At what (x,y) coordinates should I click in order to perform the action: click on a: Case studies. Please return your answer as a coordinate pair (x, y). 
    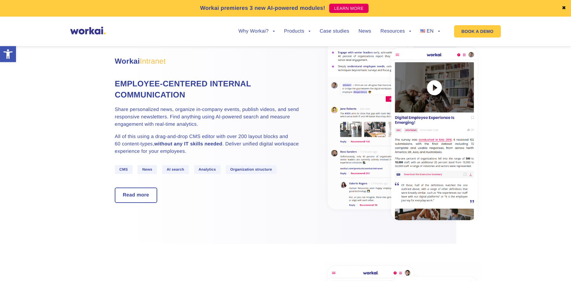
    Looking at the image, I should click on (334, 31).